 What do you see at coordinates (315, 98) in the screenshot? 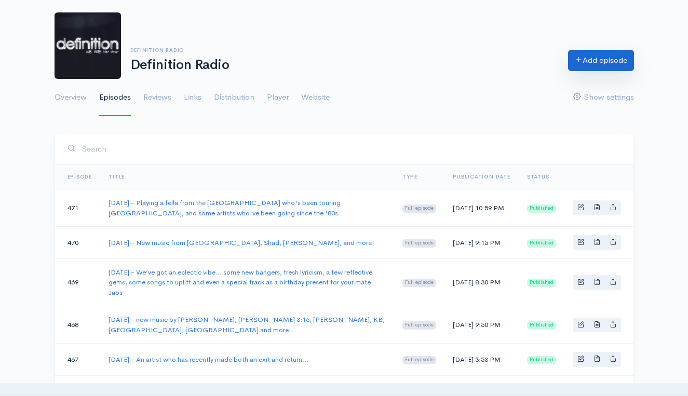
I see `a: Website` at bounding box center [315, 98].